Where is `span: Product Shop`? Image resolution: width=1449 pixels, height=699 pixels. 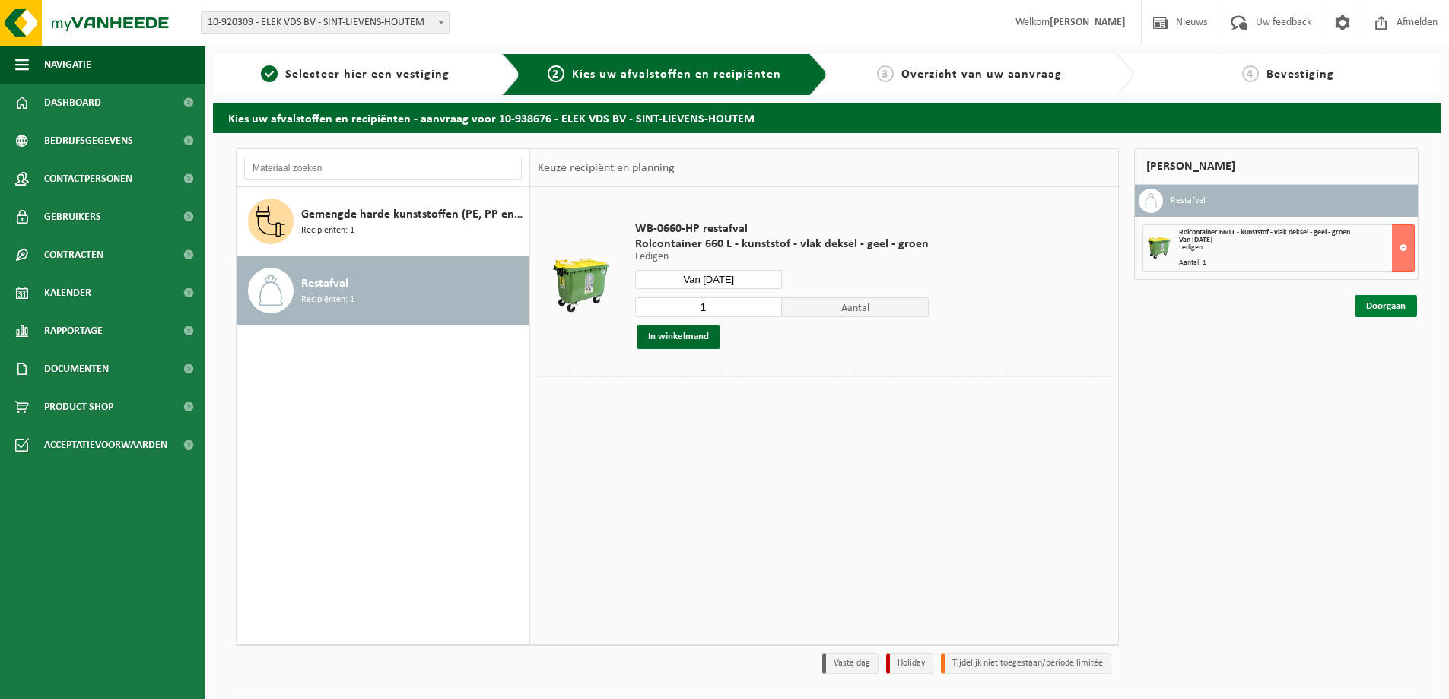 span: Product Shop is located at coordinates (78, 407).